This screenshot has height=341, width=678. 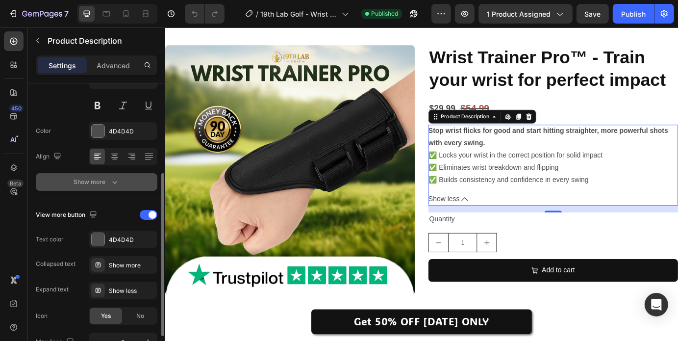 I want to click on span: Save, so click(x=593, y=14).